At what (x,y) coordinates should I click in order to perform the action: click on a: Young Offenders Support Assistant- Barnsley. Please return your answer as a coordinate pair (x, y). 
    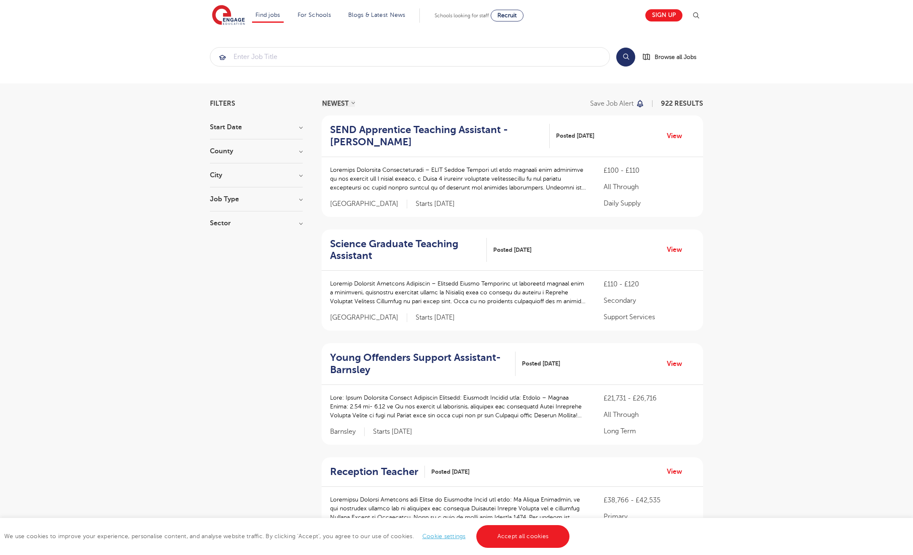
    Looking at the image, I should click on (423, 364).